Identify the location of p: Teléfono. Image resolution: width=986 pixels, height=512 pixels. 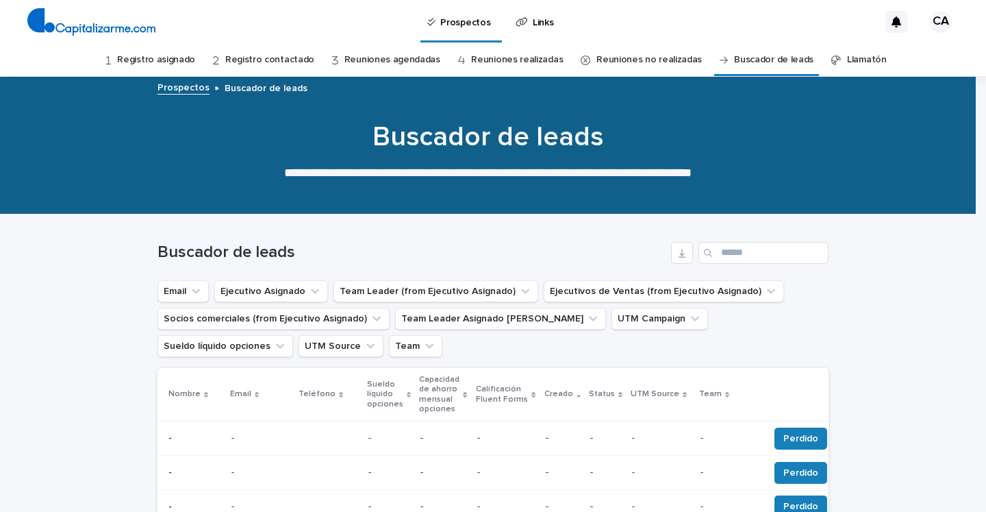
(317, 394).